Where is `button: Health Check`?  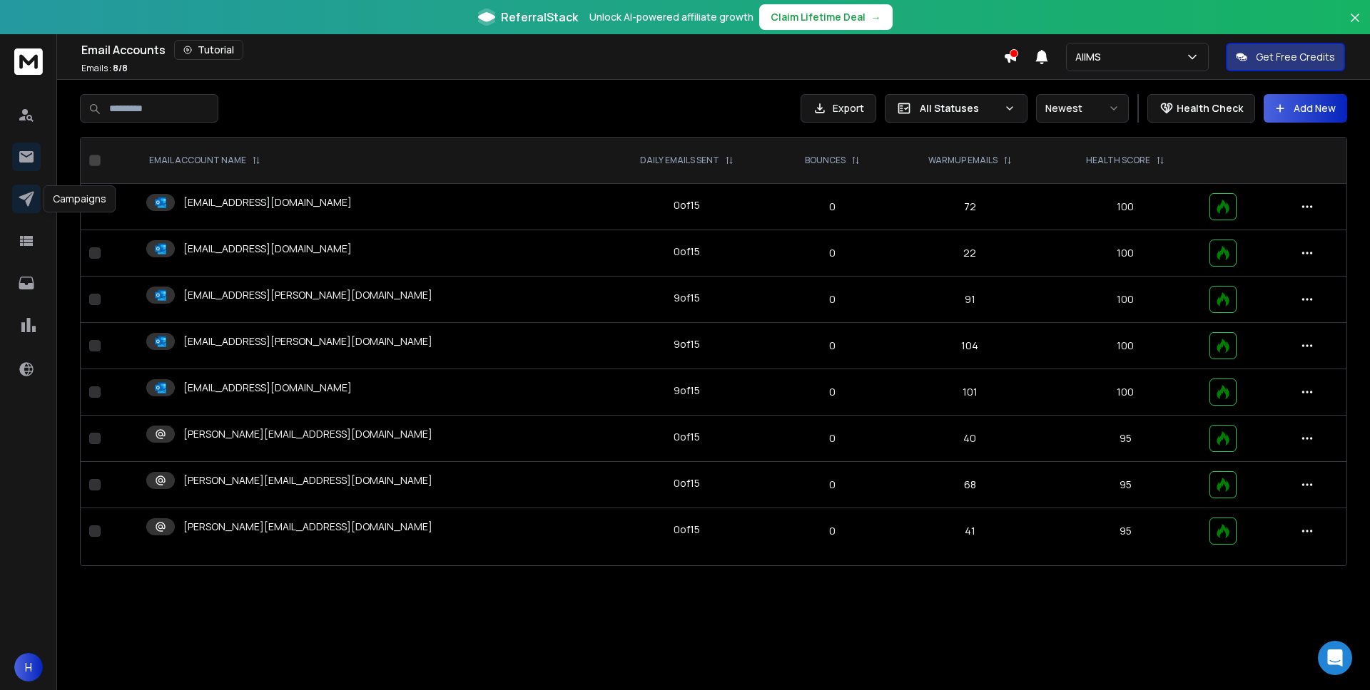
button: Health Check is located at coordinates (1200, 108).